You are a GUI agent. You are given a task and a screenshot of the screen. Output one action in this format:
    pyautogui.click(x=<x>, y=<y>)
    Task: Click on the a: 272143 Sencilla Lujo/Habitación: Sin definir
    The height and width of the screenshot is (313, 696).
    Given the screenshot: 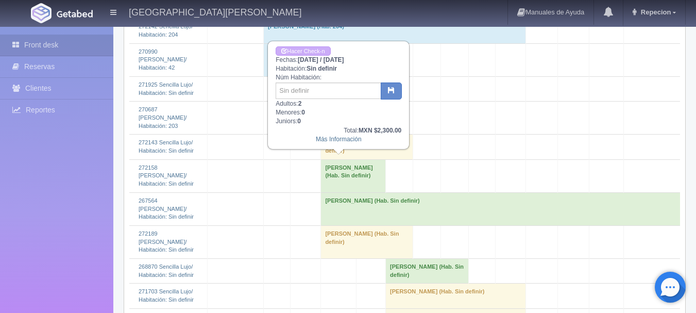 What is the action you would take?
    pyautogui.click(x=166, y=146)
    